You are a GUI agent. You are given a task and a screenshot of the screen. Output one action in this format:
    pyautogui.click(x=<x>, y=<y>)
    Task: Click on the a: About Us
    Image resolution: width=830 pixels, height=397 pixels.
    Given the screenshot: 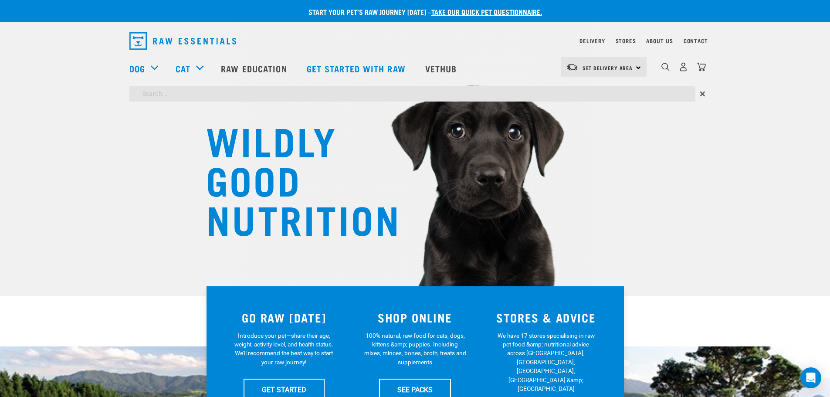 What is the action you would take?
    pyautogui.click(x=659, y=41)
    